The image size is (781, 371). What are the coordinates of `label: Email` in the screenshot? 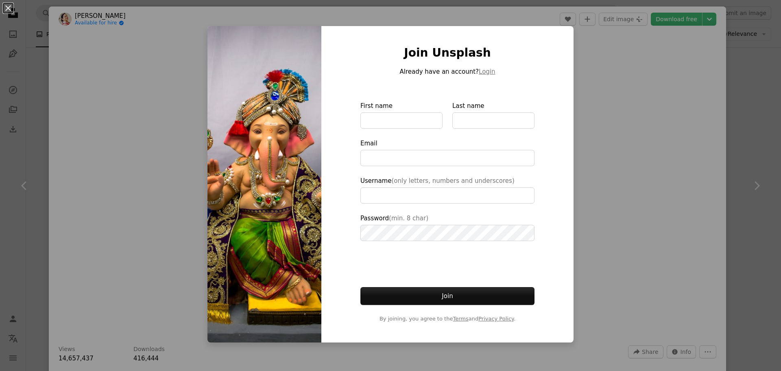 It's located at (447, 152).